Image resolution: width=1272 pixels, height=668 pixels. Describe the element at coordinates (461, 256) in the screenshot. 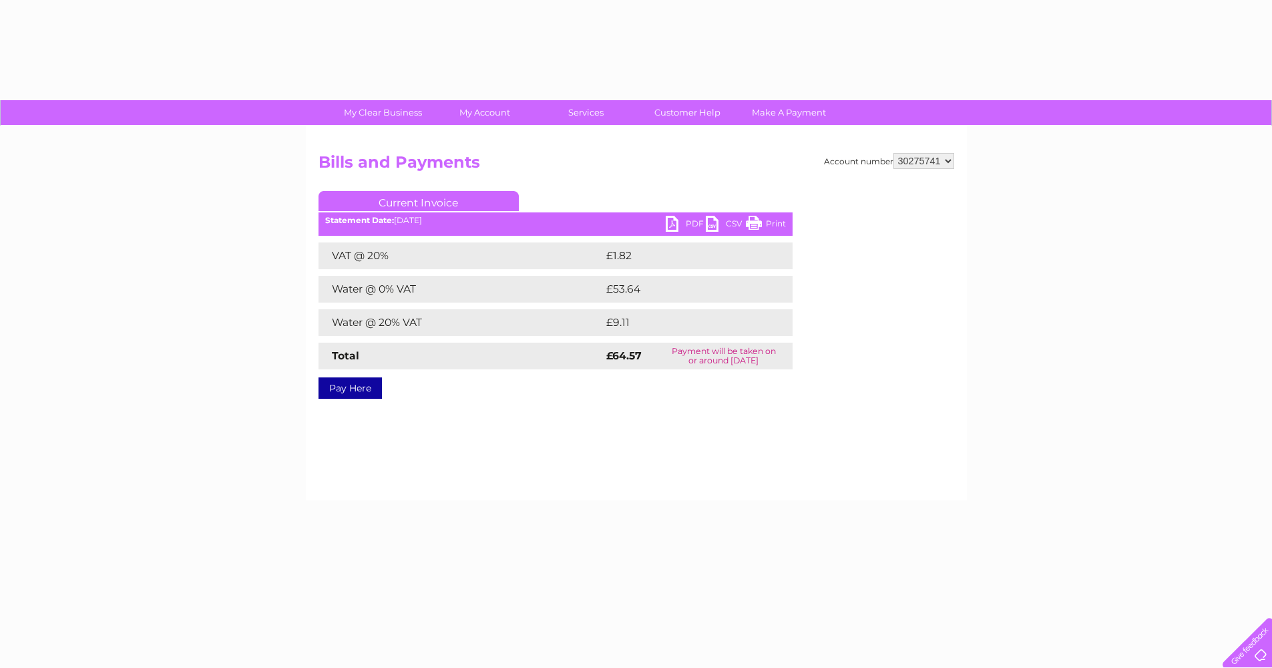

I see `td: VAT @ 20%` at that location.